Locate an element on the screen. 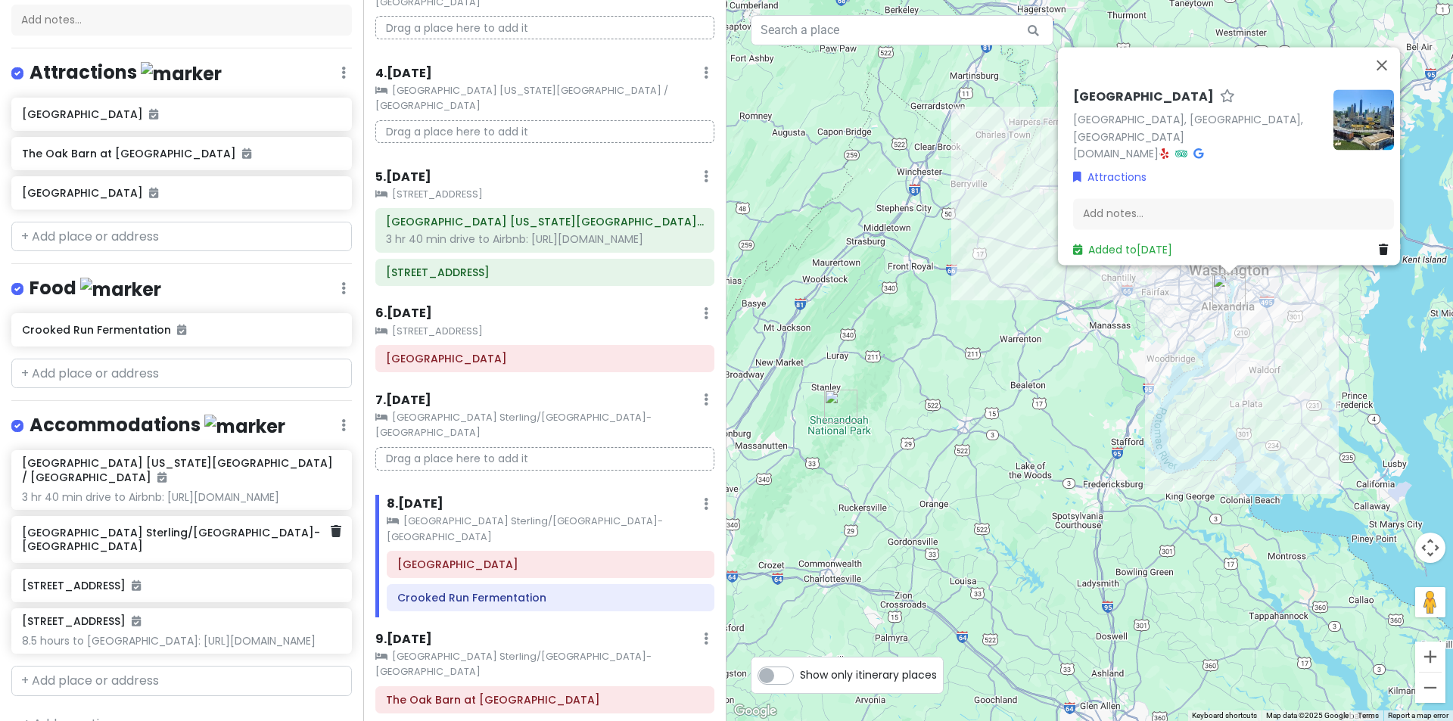 The width and height of the screenshot is (1453, 721). div: Alexandria is located at coordinates (1229, 290).